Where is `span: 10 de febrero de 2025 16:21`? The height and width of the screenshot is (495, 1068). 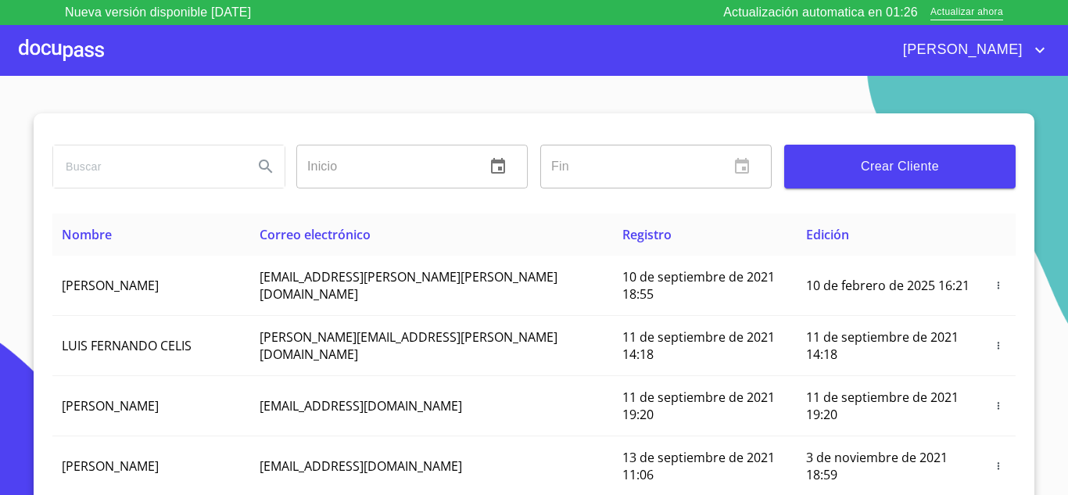 span: 10 de febrero de 2025 16:21 is located at coordinates (887, 285).